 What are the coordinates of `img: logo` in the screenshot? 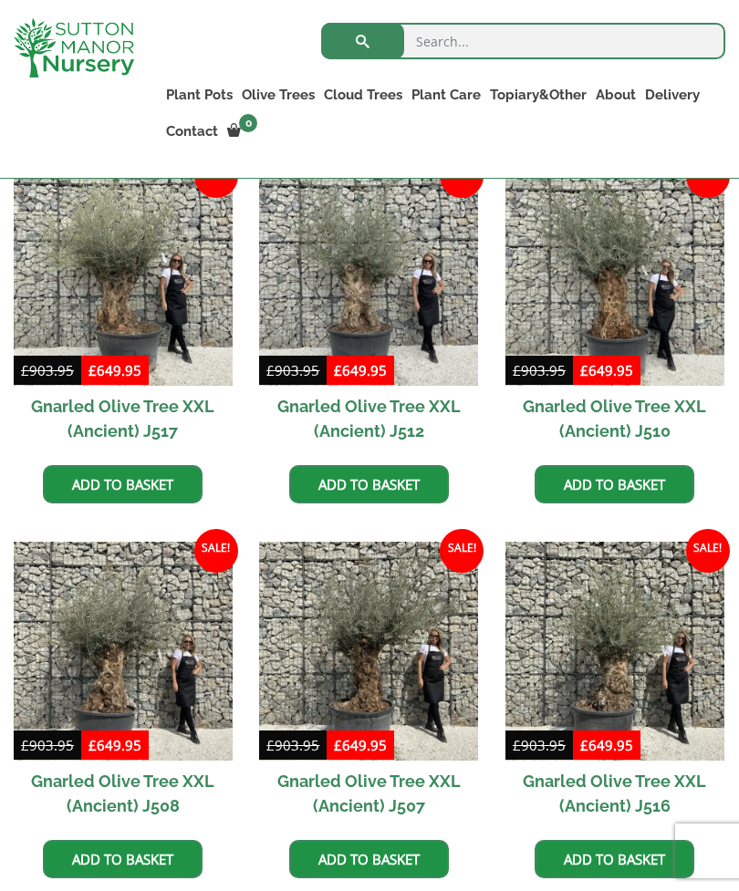 It's located at (74, 47).